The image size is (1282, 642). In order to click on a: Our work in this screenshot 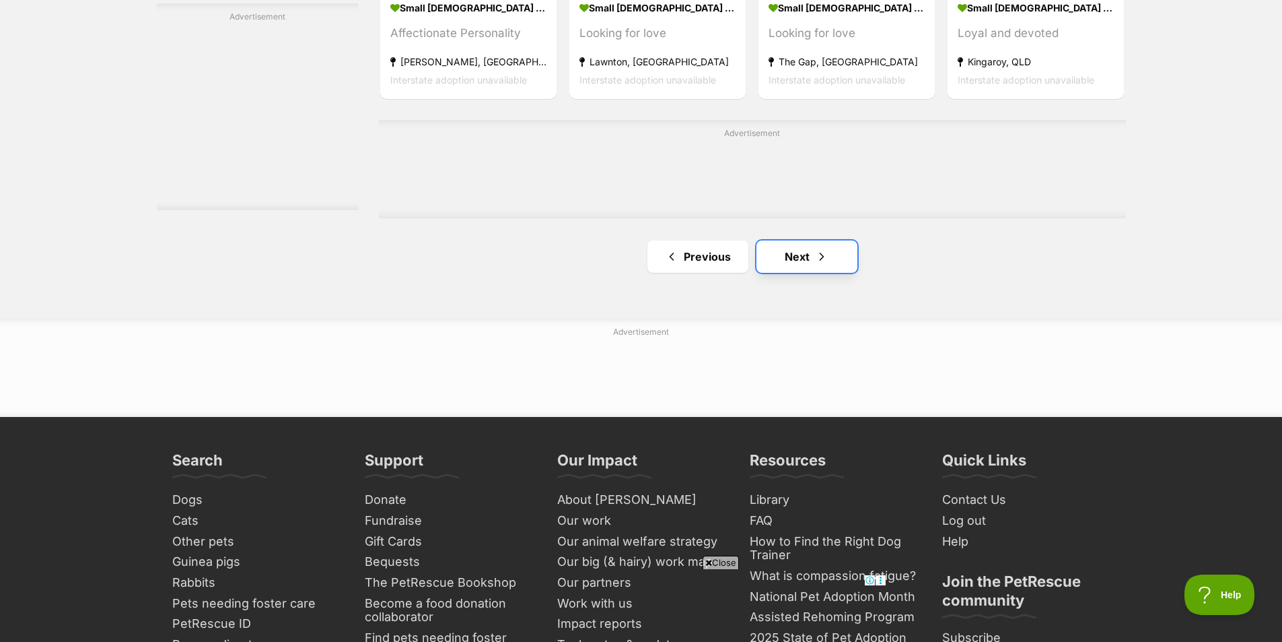, I will do `click(642, 520)`.